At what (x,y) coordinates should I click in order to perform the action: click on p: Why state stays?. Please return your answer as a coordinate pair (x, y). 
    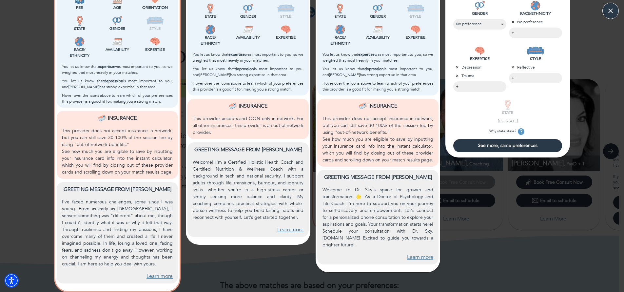
    Looking at the image, I should click on (508, 131).